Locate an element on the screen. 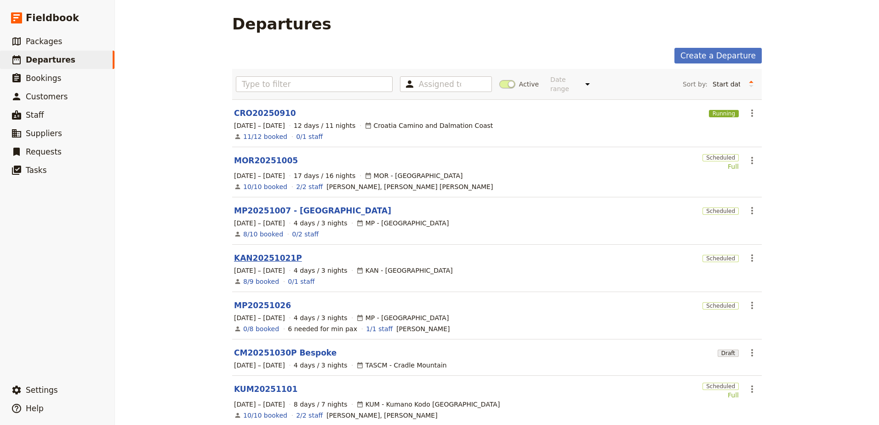 The width and height of the screenshot is (879, 425). span: Bookings is located at coordinates (43, 78).